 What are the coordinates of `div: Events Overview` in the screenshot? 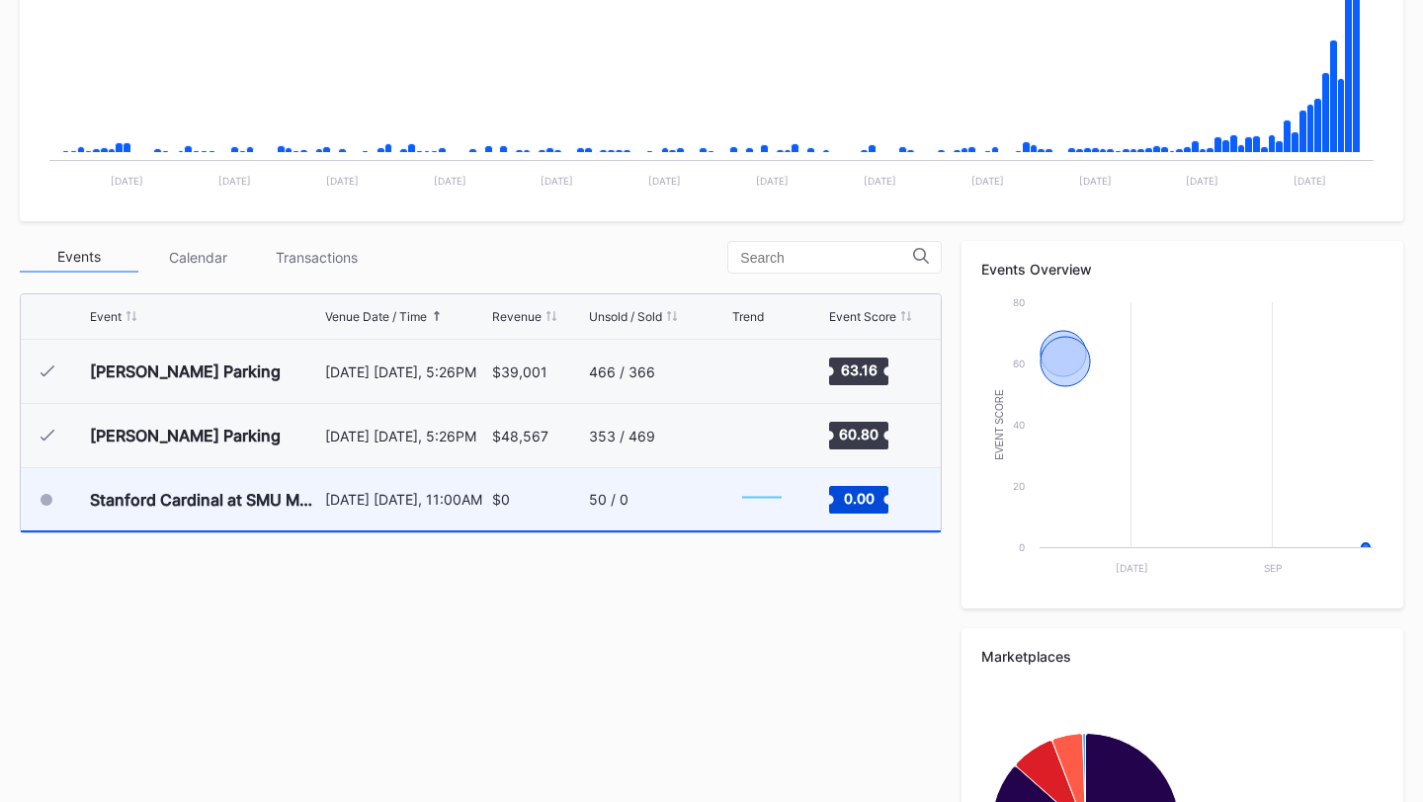 It's located at (1181, 269).